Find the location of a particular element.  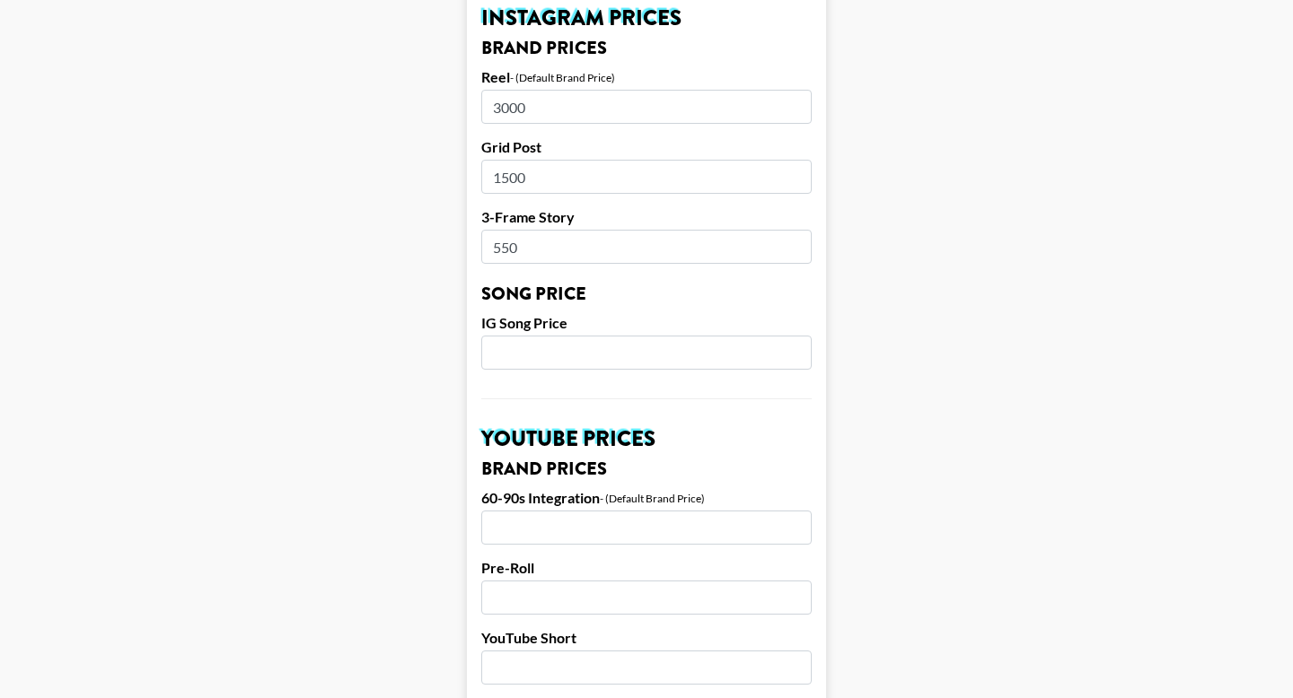

h2: YouTube Prices is located at coordinates (646, 439).